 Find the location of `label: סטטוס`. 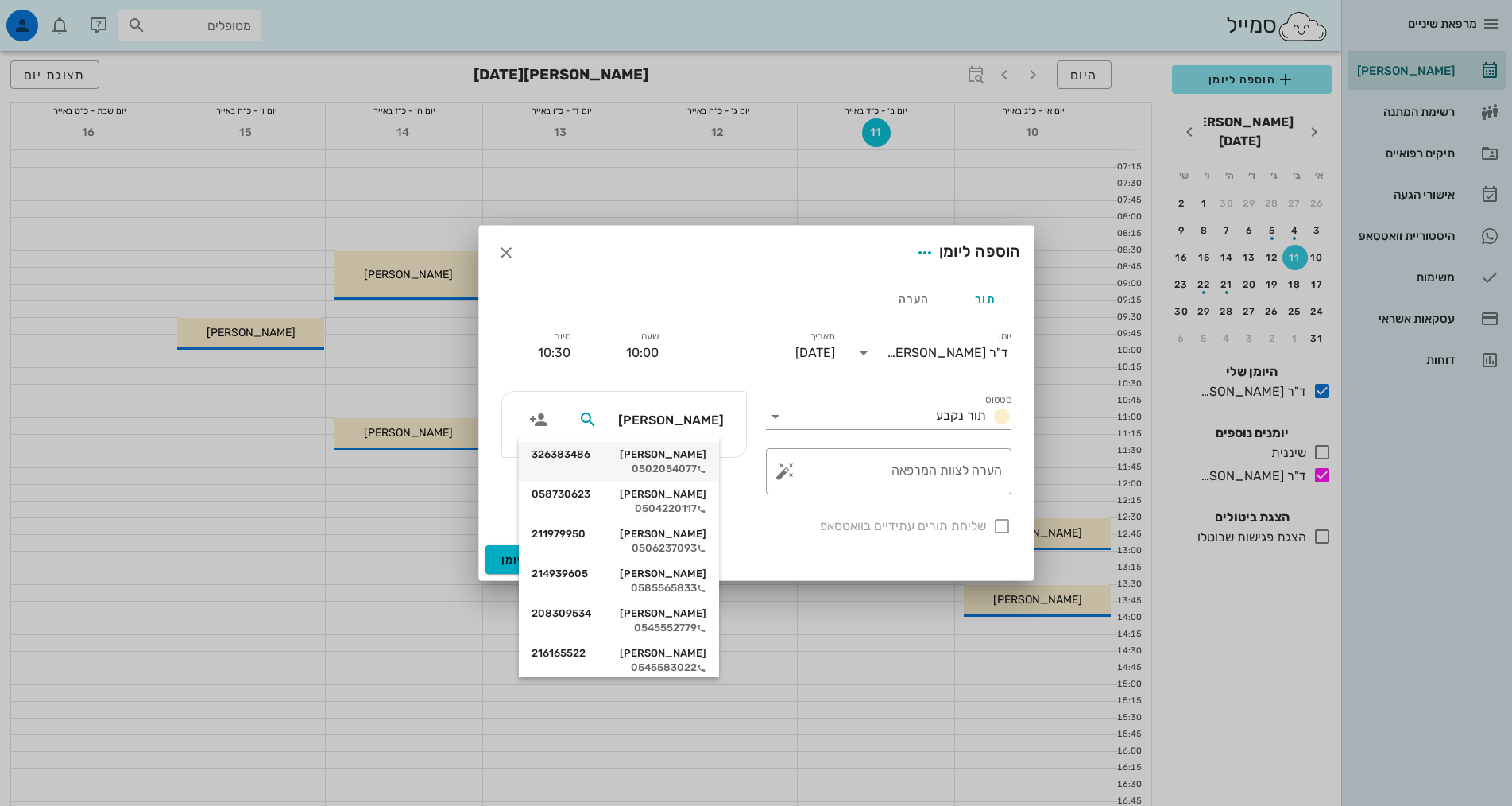

label: סטטוס is located at coordinates (998, 400).